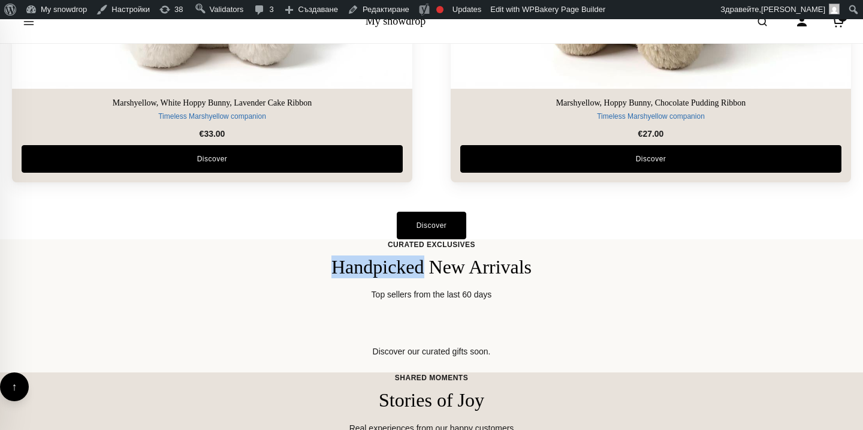  I want to click on p: Top sellers from the last 60 days, so click(431, 294).